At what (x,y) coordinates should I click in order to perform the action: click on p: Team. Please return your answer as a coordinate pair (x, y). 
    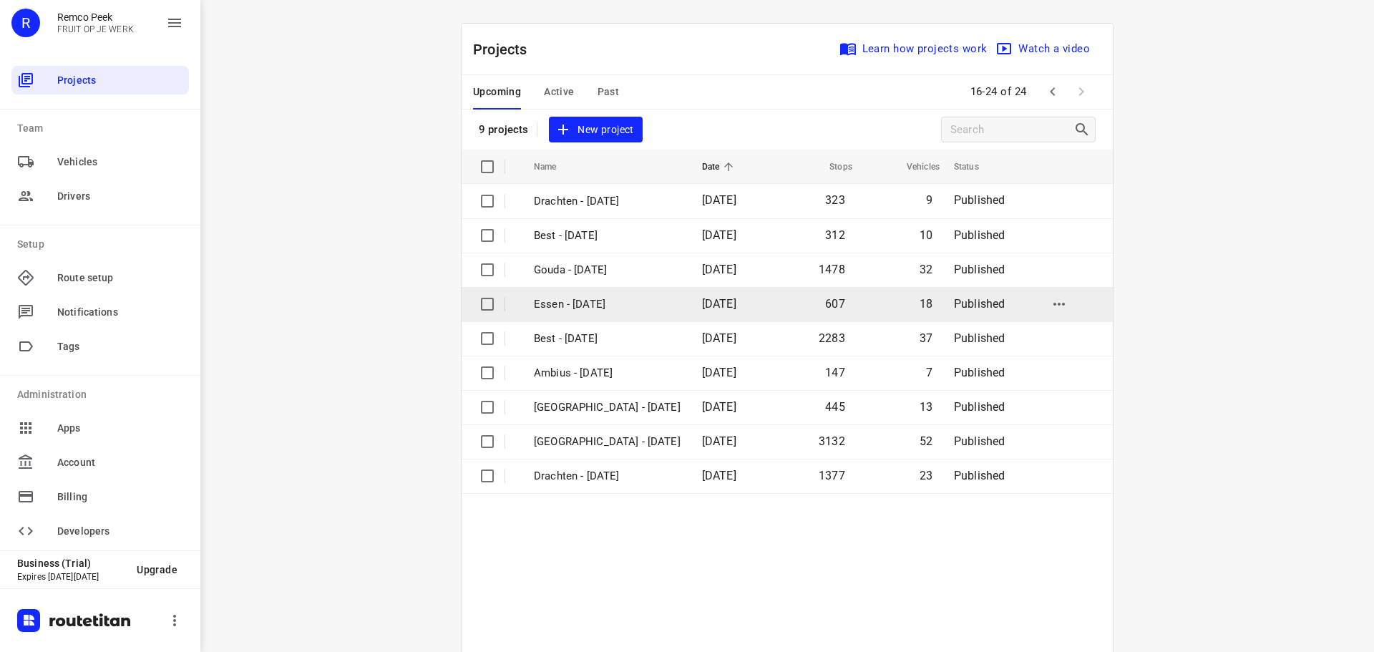
    Looking at the image, I should click on (103, 128).